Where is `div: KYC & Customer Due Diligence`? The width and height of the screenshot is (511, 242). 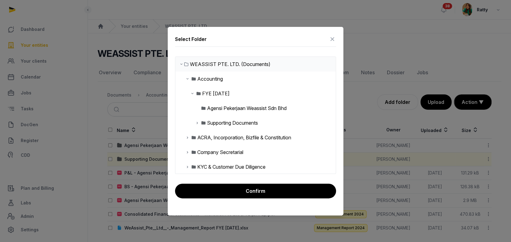 div: KYC & Customer Due Diligence is located at coordinates (232, 167).